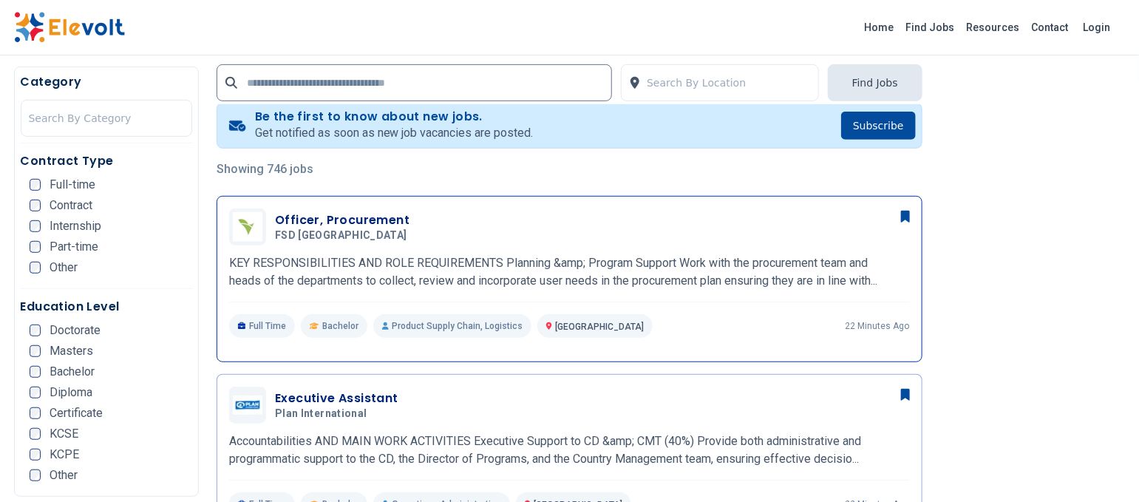 This screenshot has height=502, width=1139. Describe the element at coordinates (321, 414) in the screenshot. I see `span: Plan International` at that location.